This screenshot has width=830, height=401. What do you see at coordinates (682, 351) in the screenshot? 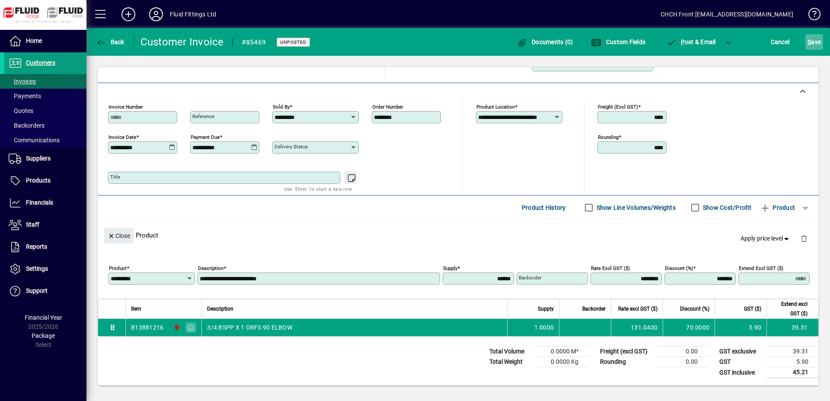
I see `td: 0.00` at bounding box center [682, 351].